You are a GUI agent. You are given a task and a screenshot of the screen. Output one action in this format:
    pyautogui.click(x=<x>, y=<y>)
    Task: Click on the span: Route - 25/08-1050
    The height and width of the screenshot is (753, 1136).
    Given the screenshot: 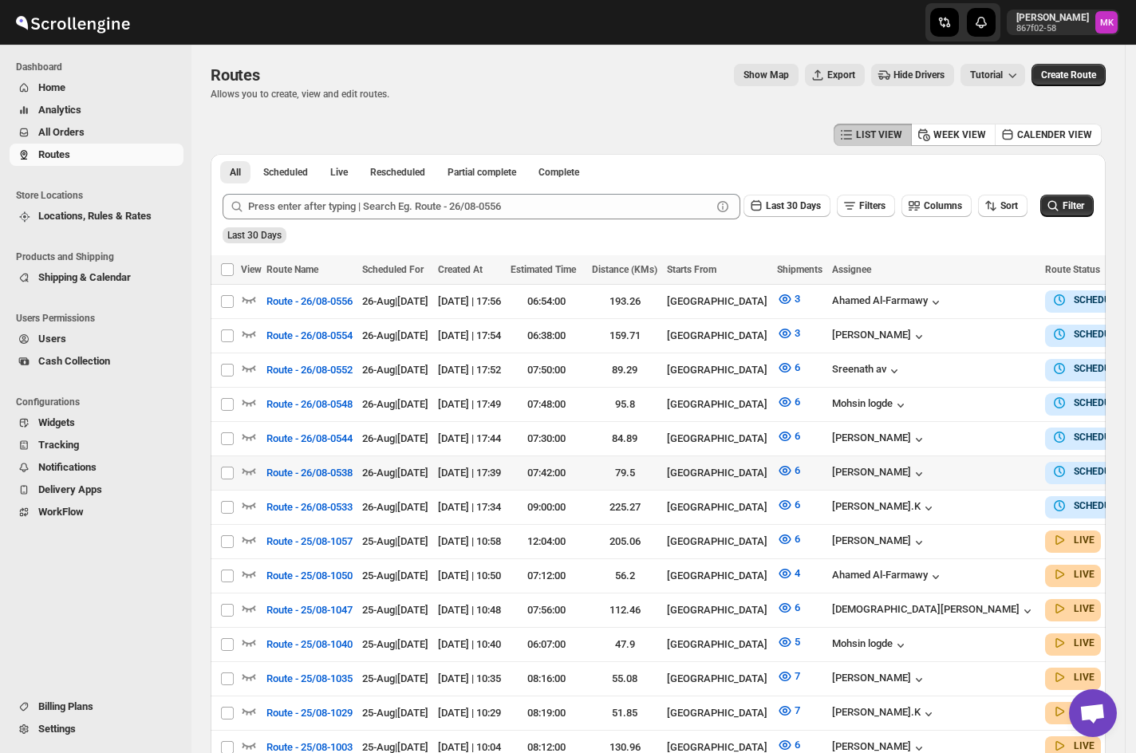 What is the action you would take?
    pyautogui.click(x=310, y=576)
    